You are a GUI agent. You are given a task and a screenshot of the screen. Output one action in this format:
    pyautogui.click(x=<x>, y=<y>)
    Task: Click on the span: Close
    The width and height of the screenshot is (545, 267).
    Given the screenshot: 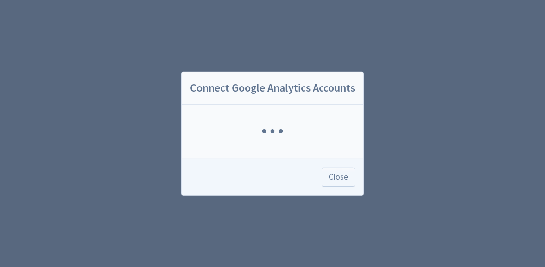 What is the action you would take?
    pyautogui.click(x=338, y=177)
    